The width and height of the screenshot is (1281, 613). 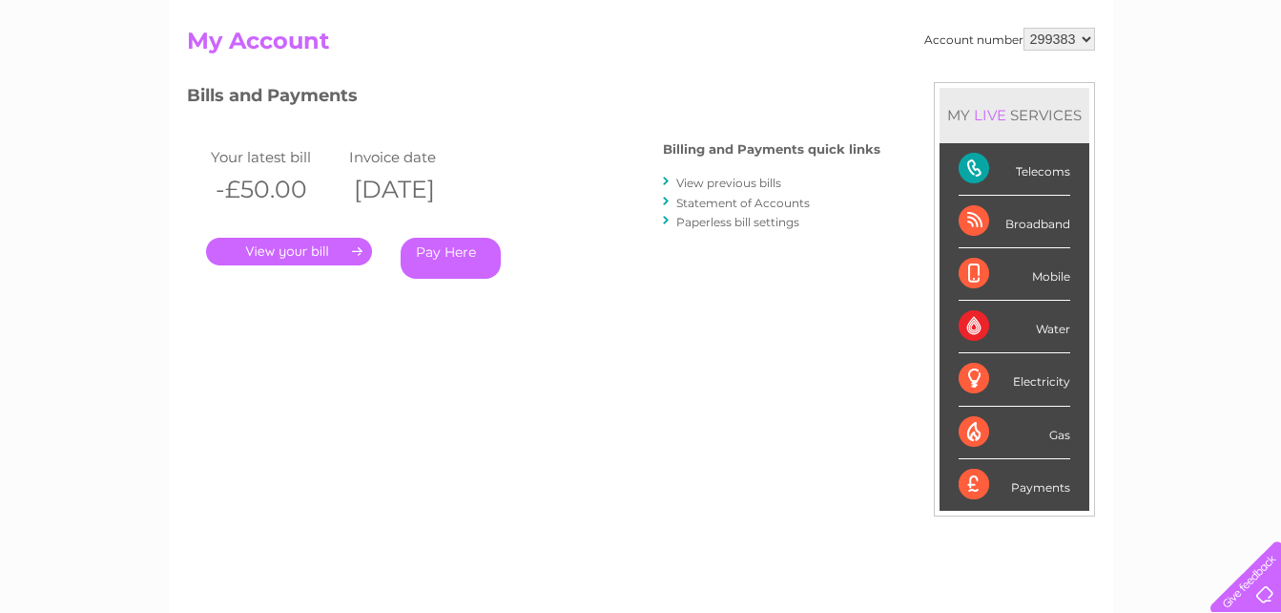 I want to click on a: Paperless bill settings, so click(x=738, y=221).